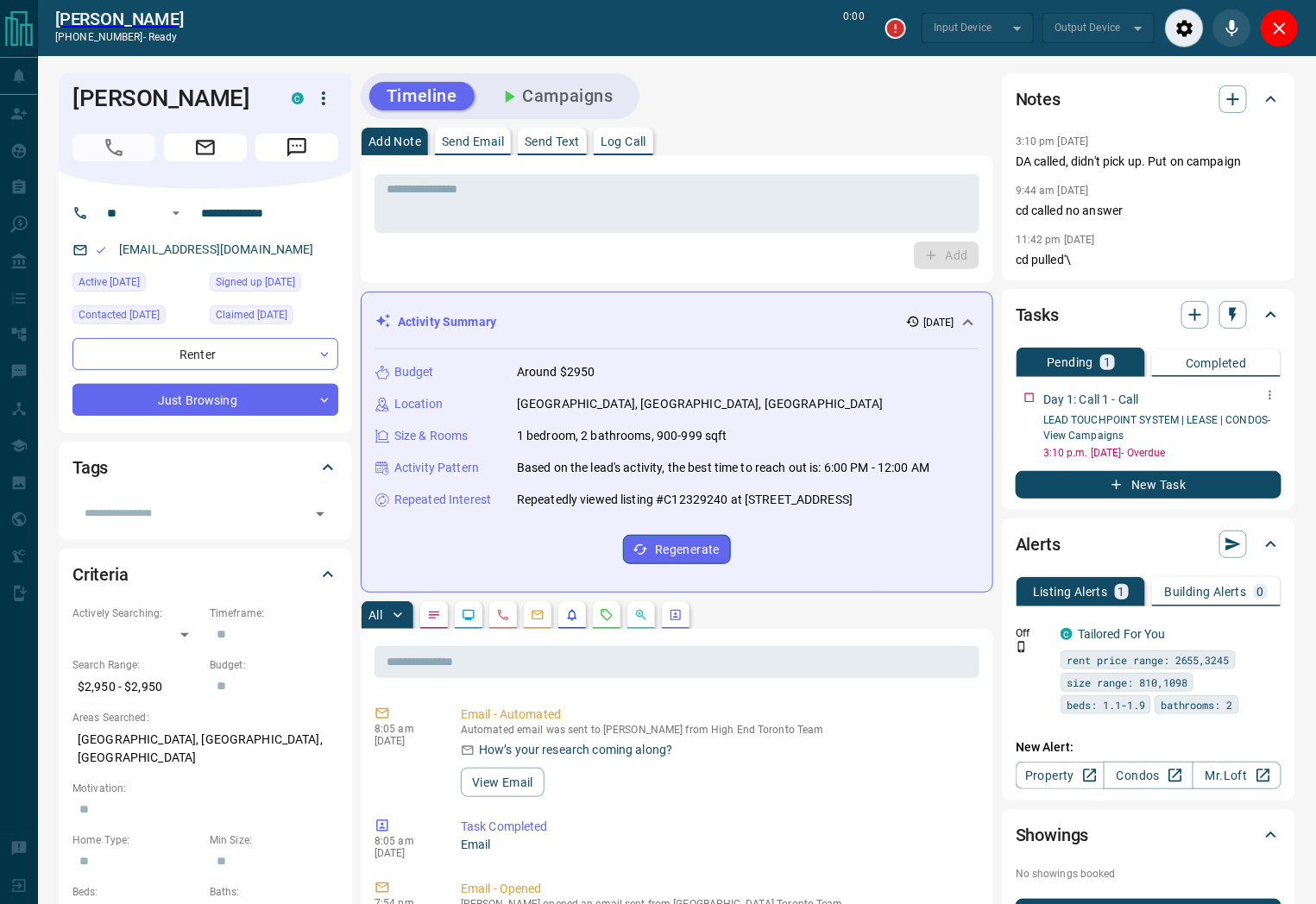 This screenshot has width=1316, height=904. Describe the element at coordinates (1107, 363) in the screenshot. I see `p: 1` at that location.